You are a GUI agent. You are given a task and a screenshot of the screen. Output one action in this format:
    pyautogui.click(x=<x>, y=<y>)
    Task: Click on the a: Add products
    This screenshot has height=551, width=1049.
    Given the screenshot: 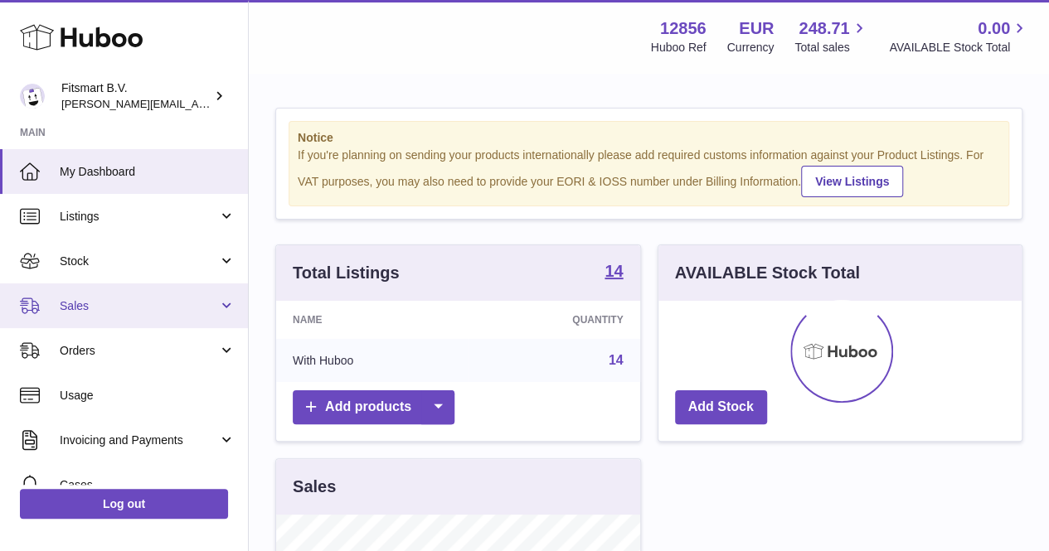 What is the action you would take?
    pyautogui.click(x=373, y=407)
    